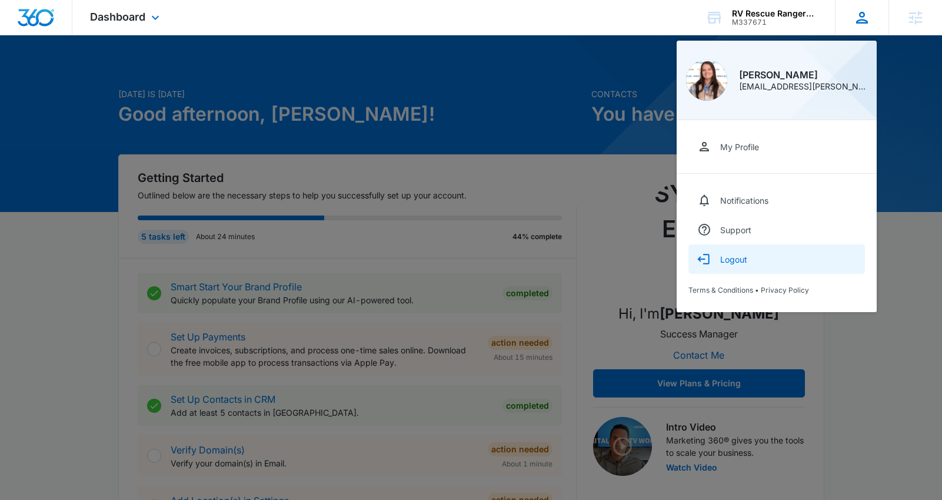 This screenshot has height=500, width=942. I want to click on div: account id, so click(775, 22).